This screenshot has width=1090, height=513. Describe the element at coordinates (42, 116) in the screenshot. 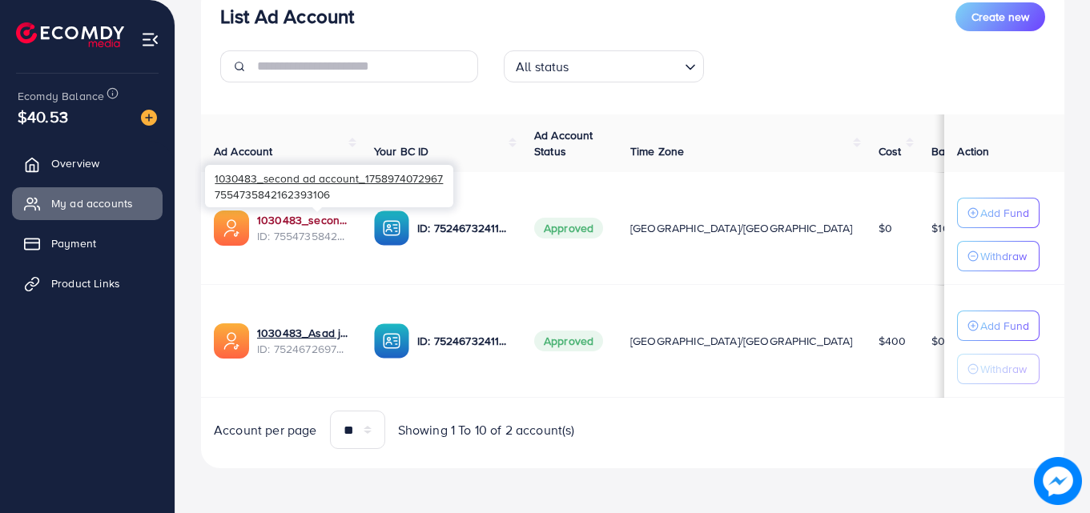

I see `span: $40.53` at that location.